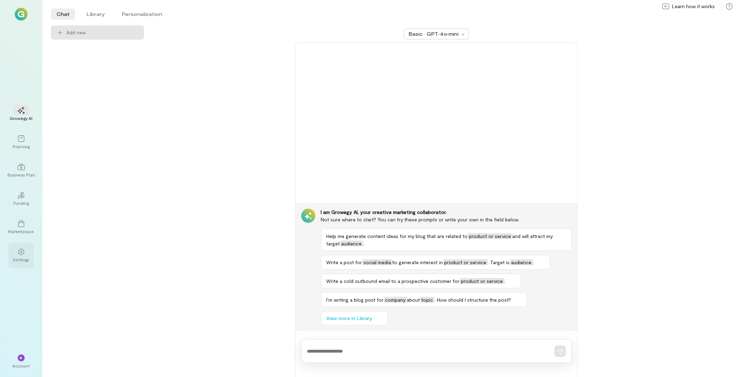 Image resolution: width=737 pixels, height=377 pixels. I want to click on a: Settings, so click(21, 255).